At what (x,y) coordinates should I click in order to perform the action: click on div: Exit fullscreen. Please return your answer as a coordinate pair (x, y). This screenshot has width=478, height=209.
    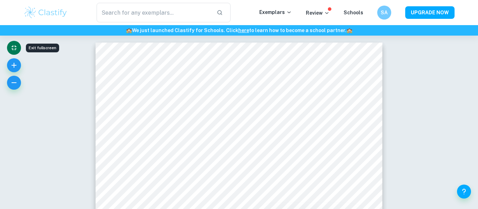
    Looking at the image, I should click on (42, 48).